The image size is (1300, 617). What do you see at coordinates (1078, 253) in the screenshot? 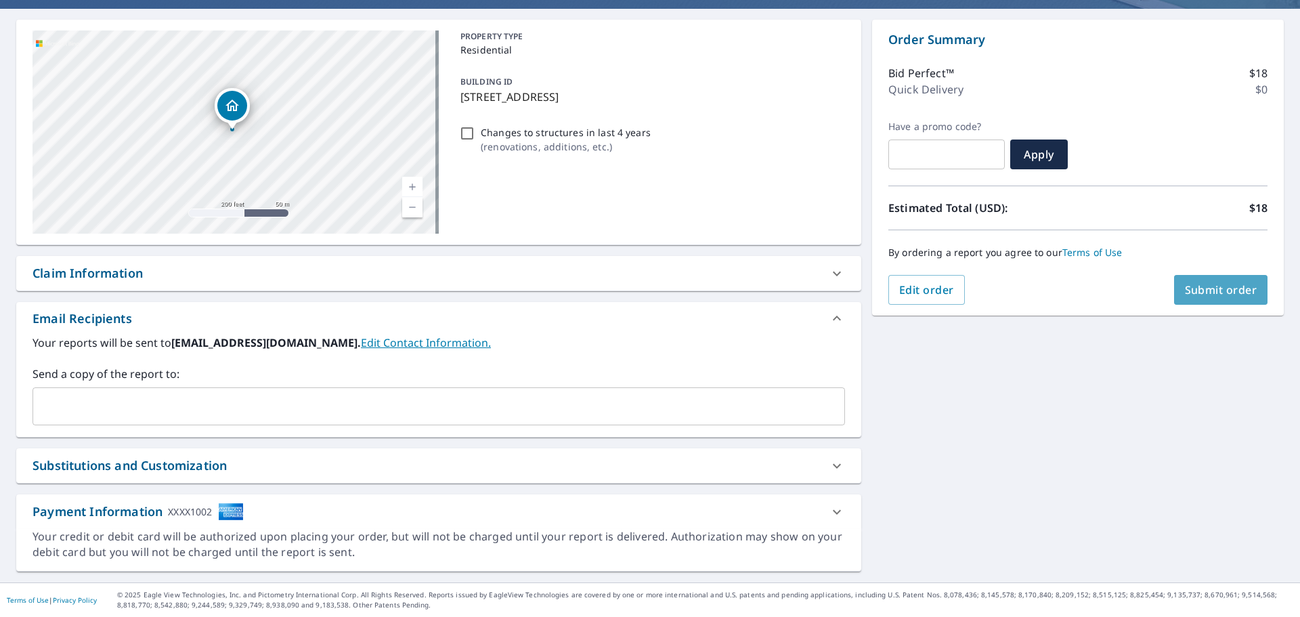
I see `p: By ordering a report you agree to our` at bounding box center [1078, 253].